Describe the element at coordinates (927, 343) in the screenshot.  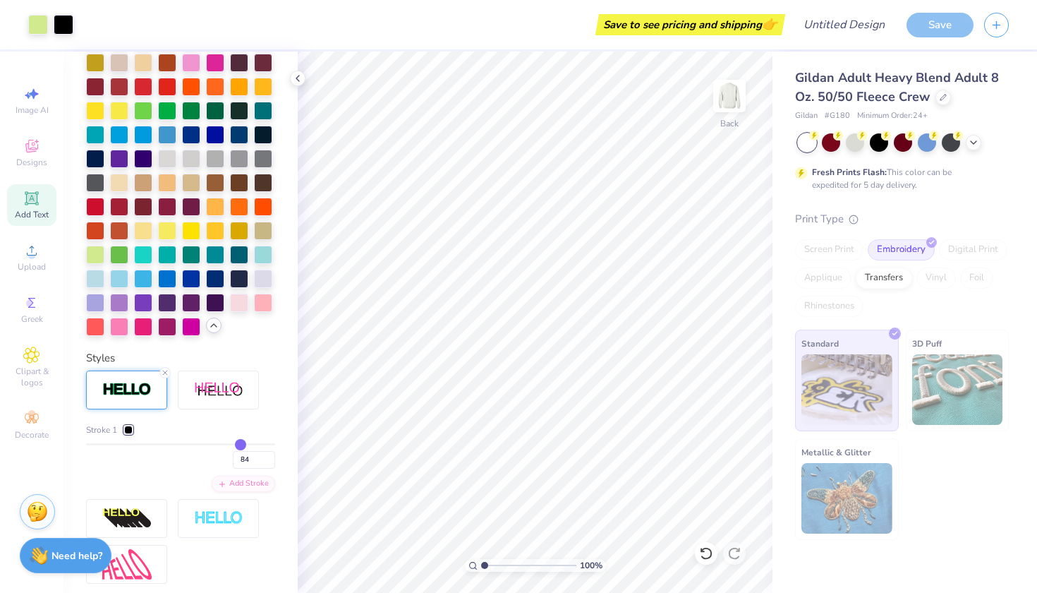
I see `span: 3D Puff` at that location.